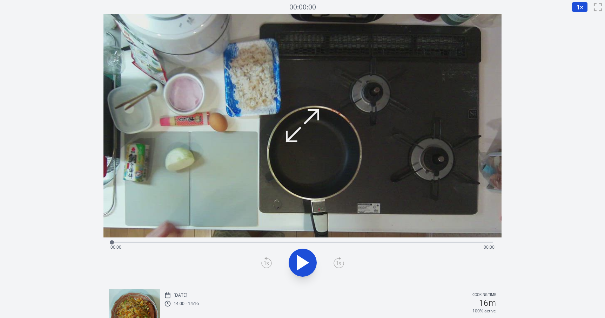 This screenshot has width=605, height=318. What do you see at coordinates (186, 304) in the screenshot?
I see `p: 14:00 - 14:16` at bounding box center [186, 304].